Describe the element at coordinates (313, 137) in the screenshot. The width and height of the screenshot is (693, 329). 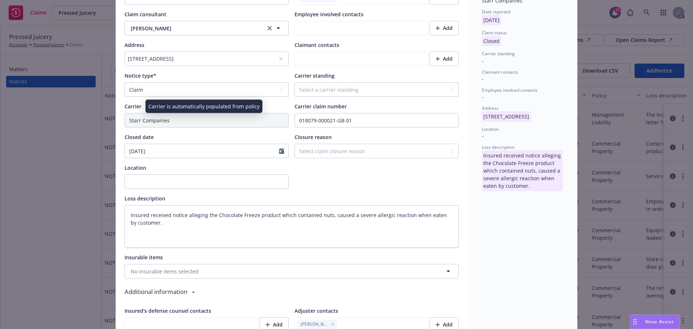
I see `span: Closure reason` at that location.